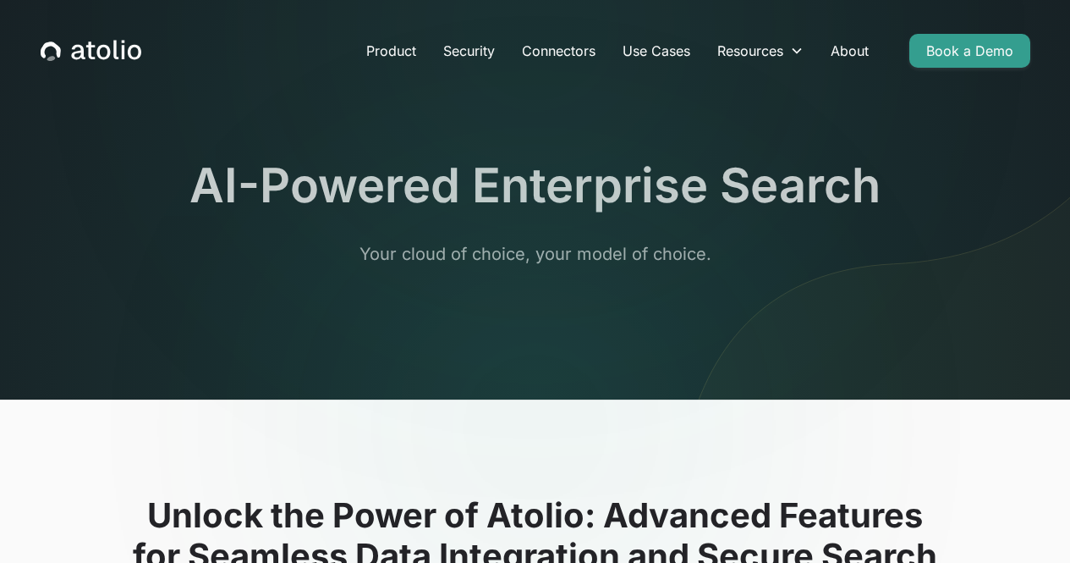 This screenshot has width=1070, height=563. Describe the element at coordinates (969, 51) in the screenshot. I see `a: Book a Demo` at that location.